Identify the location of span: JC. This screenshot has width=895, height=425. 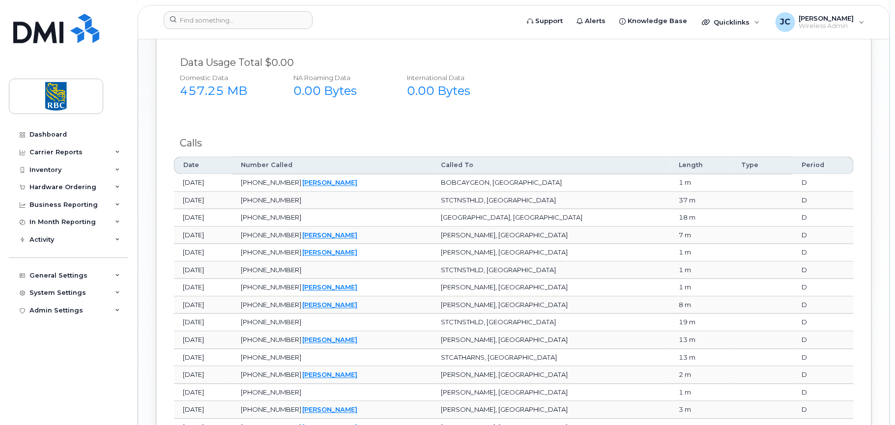
(785, 22).